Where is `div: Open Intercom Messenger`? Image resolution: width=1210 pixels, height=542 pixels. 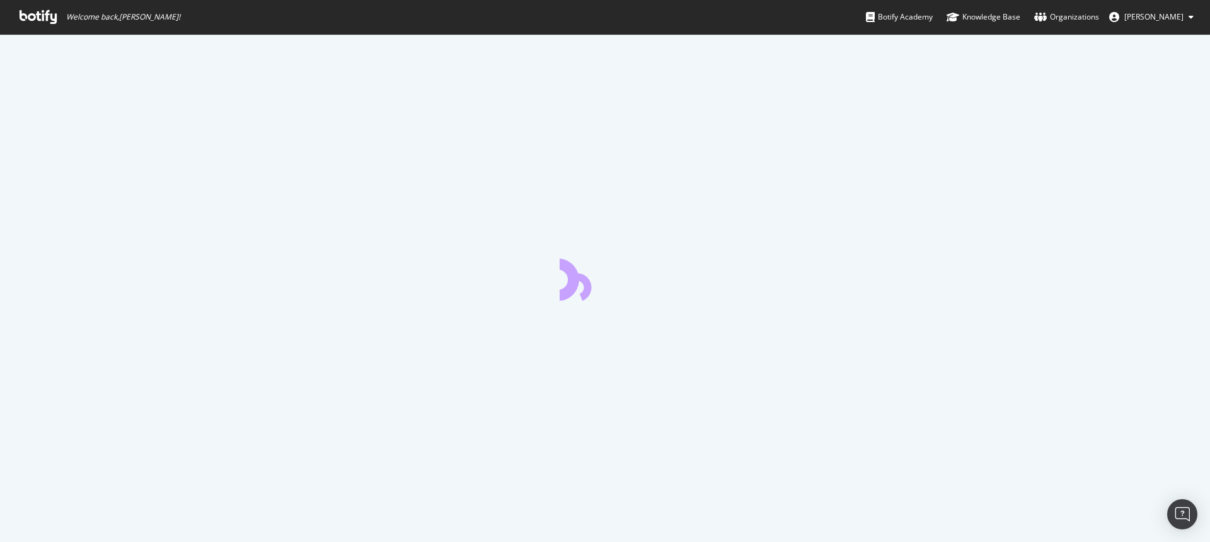
div: Open Intercom Messenger is located at coordinates (1182, 514).